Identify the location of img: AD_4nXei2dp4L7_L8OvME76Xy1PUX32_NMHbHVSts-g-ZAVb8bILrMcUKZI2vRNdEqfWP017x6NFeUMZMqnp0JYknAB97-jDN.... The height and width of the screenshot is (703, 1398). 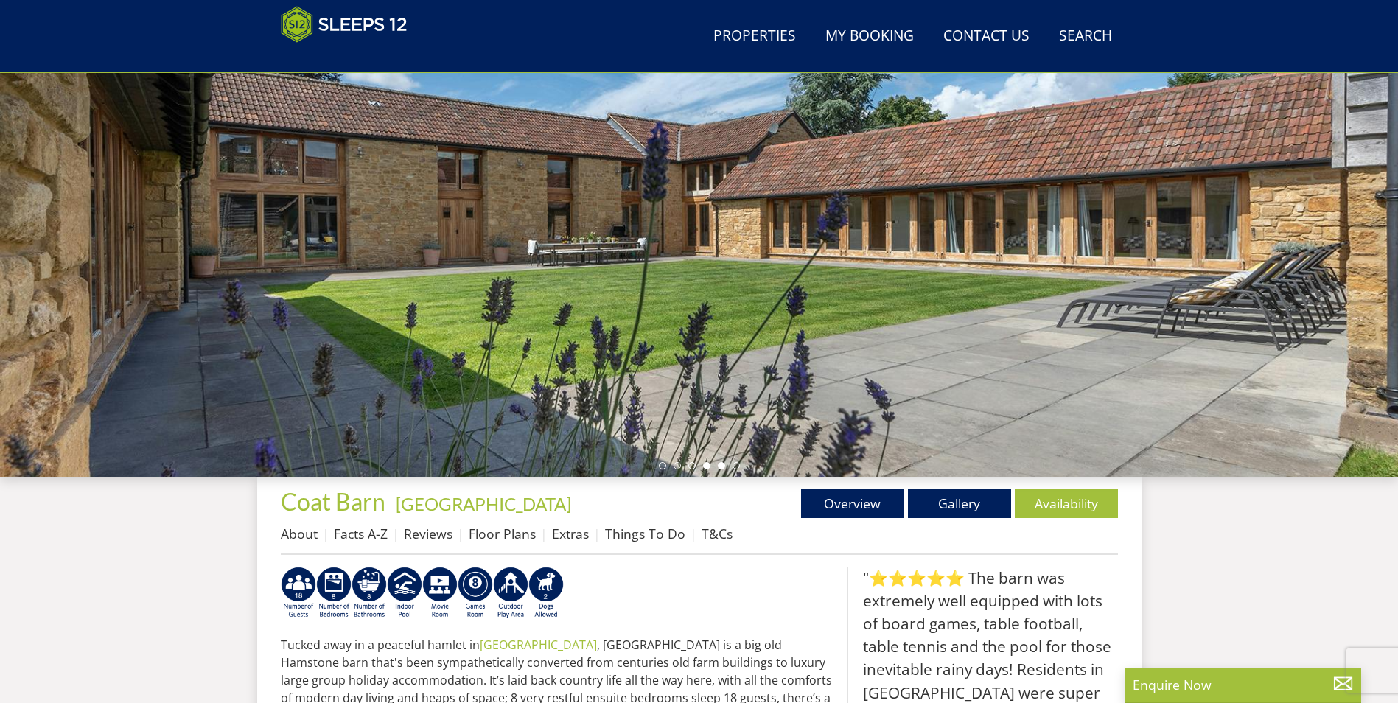
(405, 593).